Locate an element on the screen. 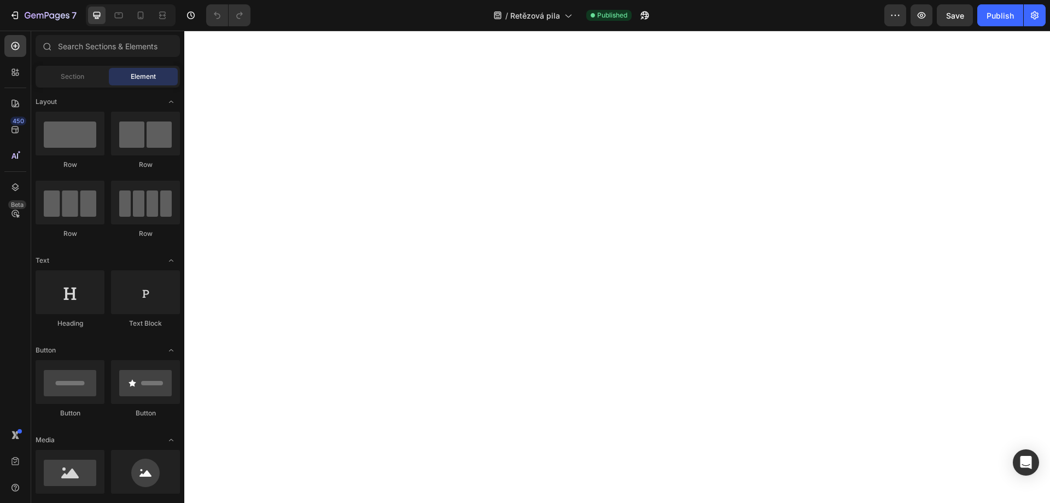  div: 450 is located at coordinates (18, 121).